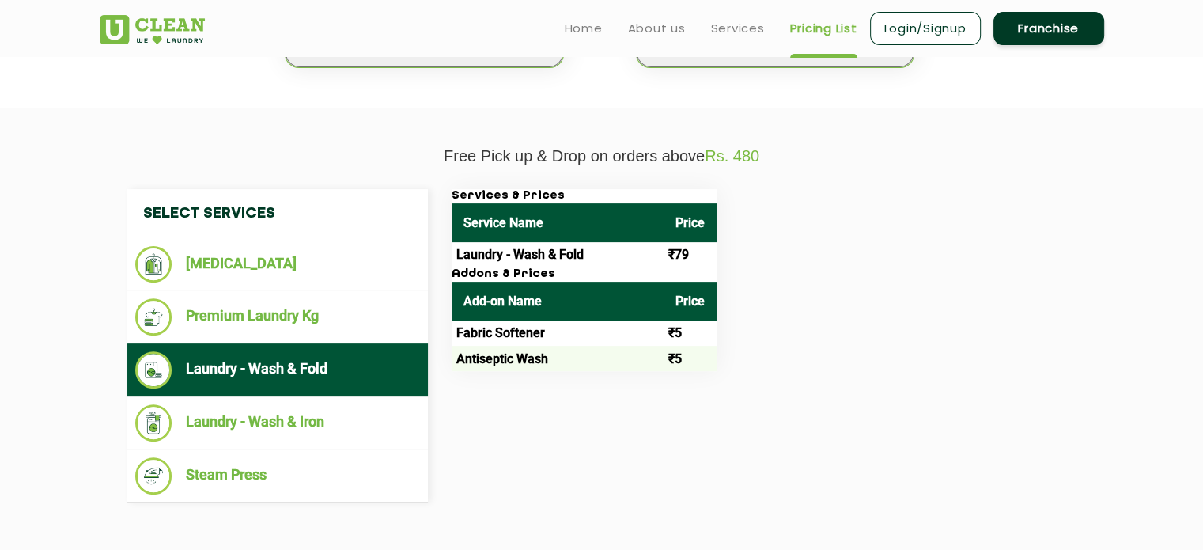 The width and height of the screenshot is (1203, 550). What do you see at coordinates (690, 255) in the screenshot?
I see `td: ₹79` at bounding box center [690, 255].